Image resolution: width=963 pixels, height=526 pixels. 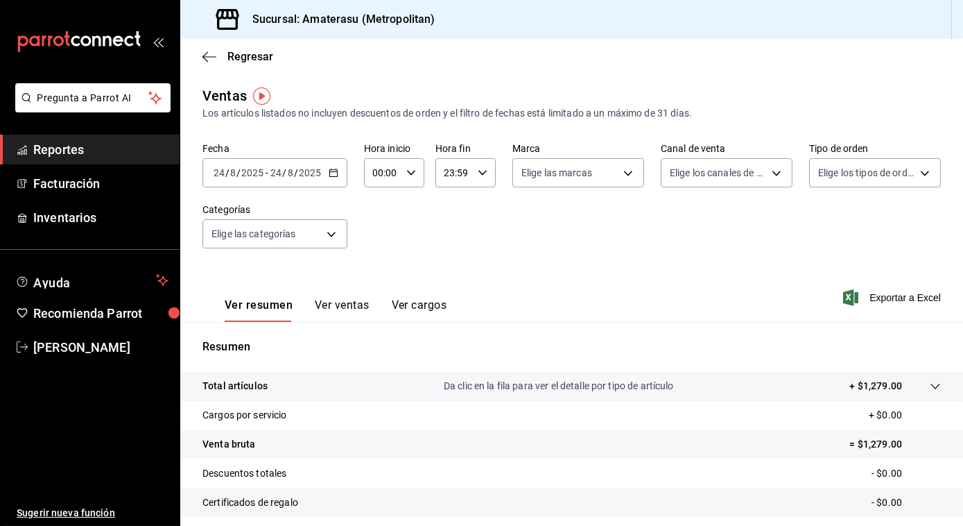 I want to click on button: open_drawer_menu, so click(x=158, y=42).